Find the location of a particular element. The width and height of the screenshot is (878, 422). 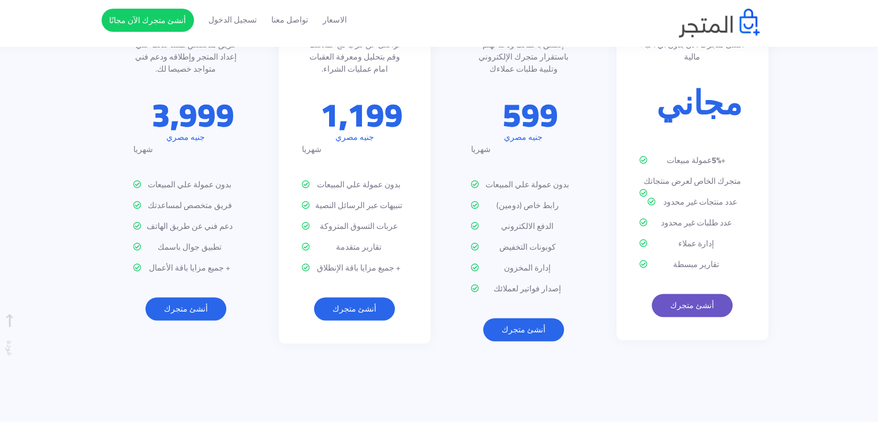

p: 599 is located at coordinates (531, 114).